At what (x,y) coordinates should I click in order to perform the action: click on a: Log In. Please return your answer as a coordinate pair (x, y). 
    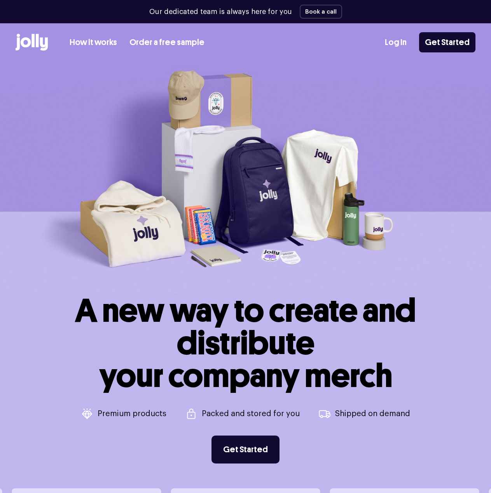
    Looking at the image, I should click on (395, 42).